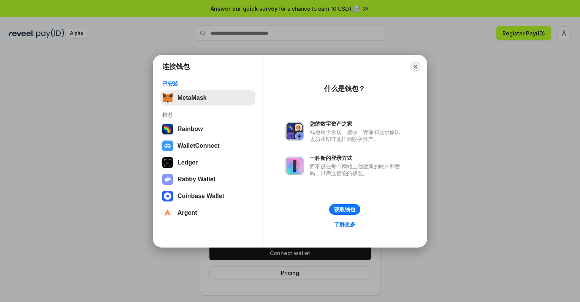 Image resolution: width=580 pixels, height=302 pixels. I want to click on div: MetaMask, so click(192, 98).